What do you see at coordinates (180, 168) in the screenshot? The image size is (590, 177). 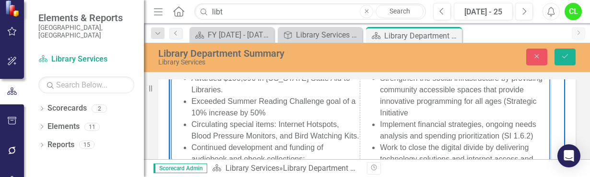 I see `span: Scorecard Admin` at bounding box center [180, 168].